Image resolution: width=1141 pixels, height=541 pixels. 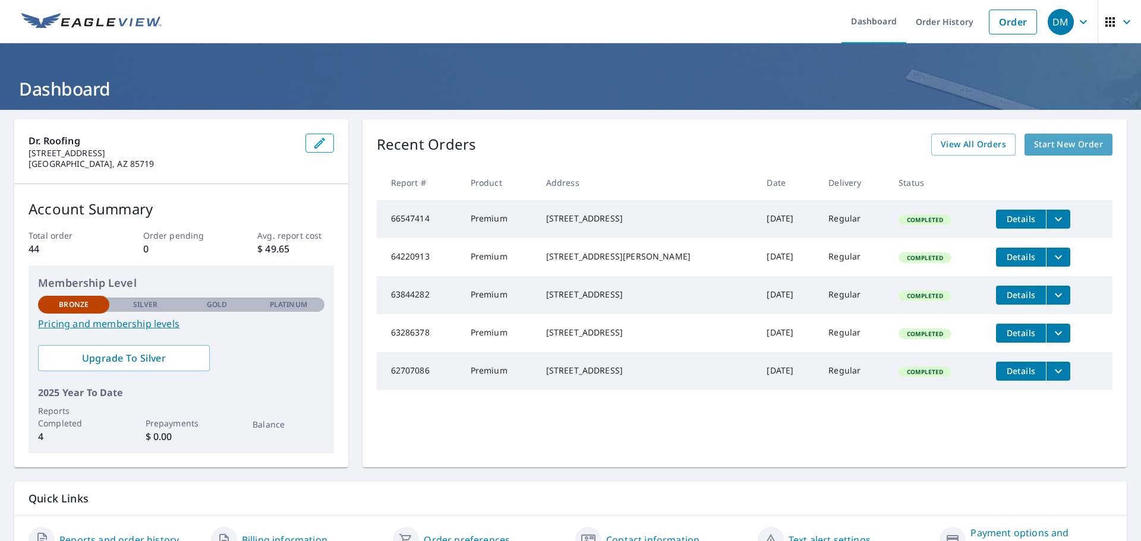 I want to click on button: filesDropdownBtn-62707086, so click(x=1058, y=371).